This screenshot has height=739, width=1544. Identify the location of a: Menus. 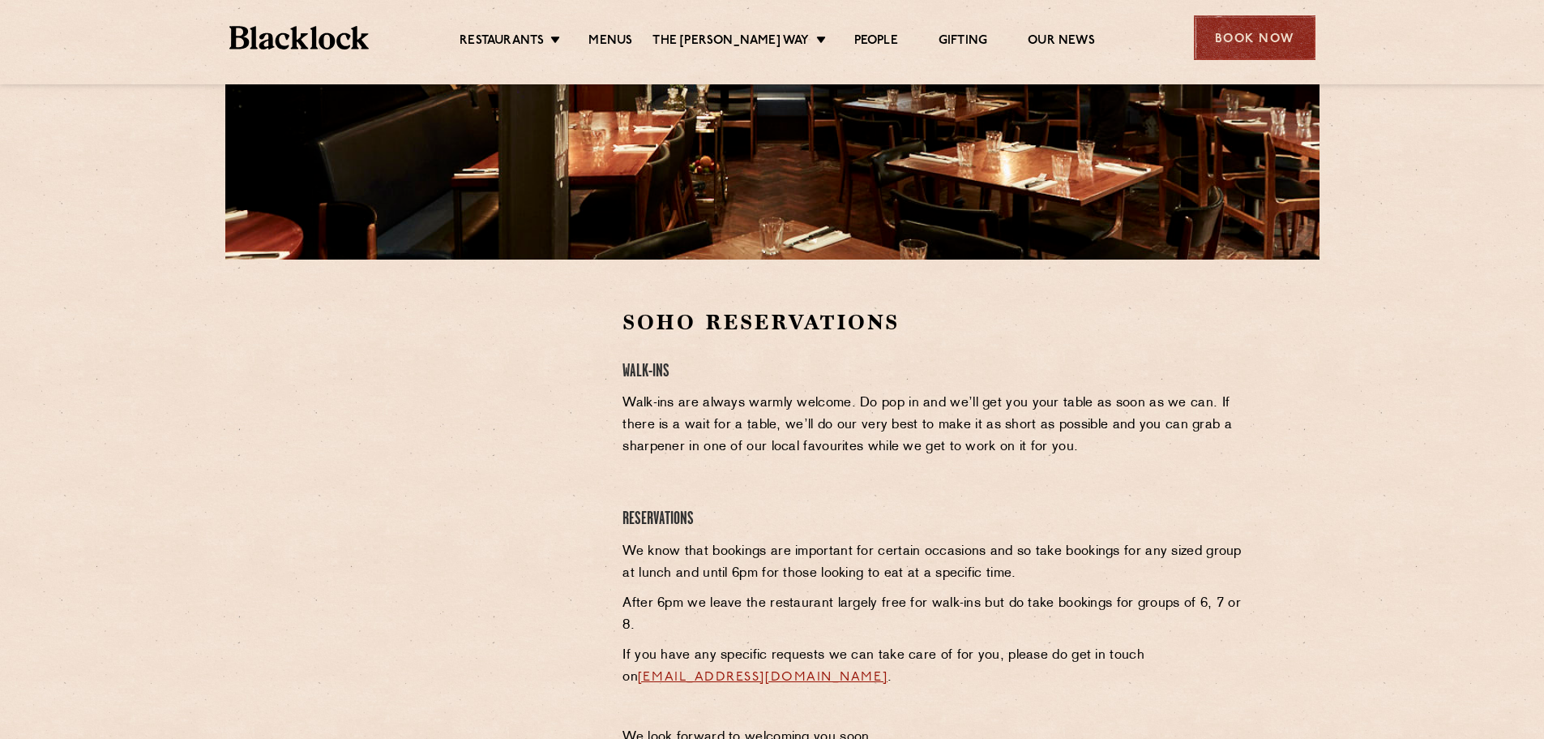
(610, 42).